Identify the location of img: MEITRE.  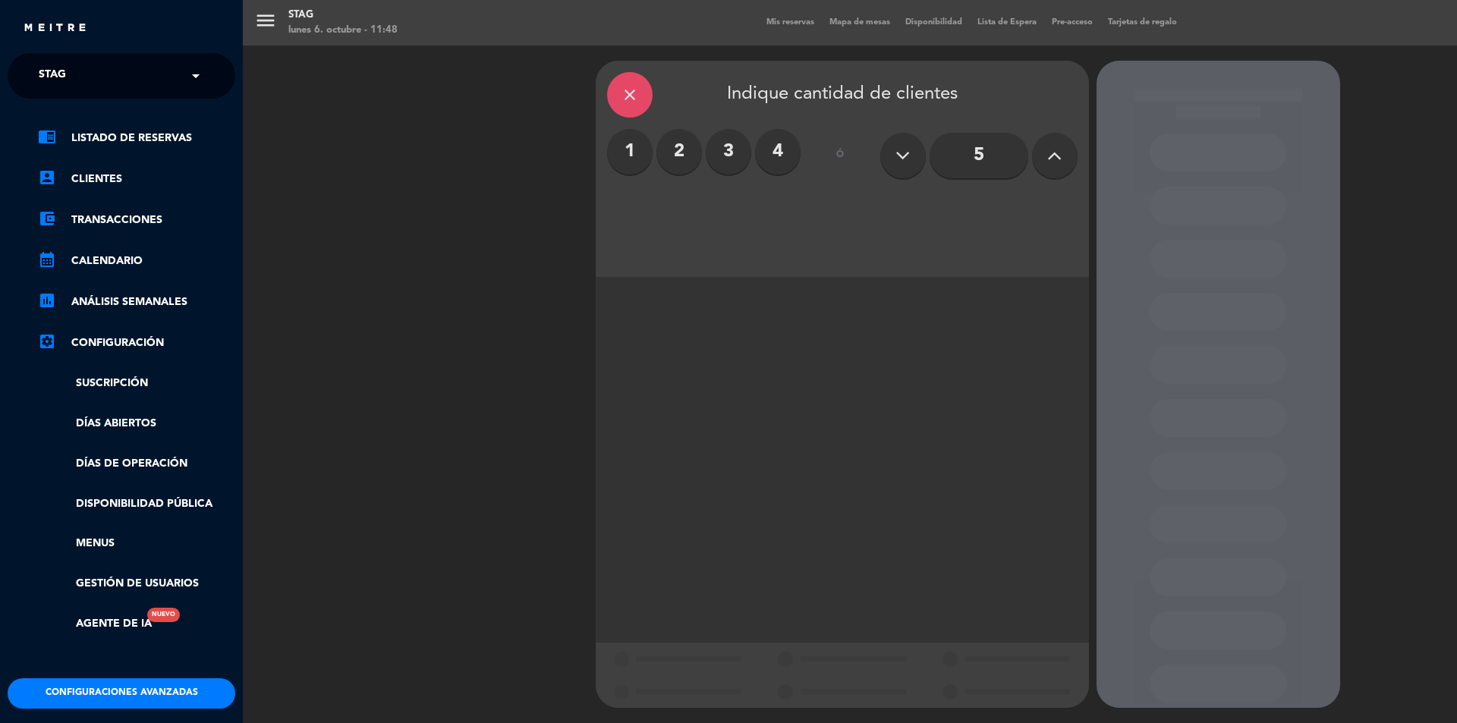
(55, 28).